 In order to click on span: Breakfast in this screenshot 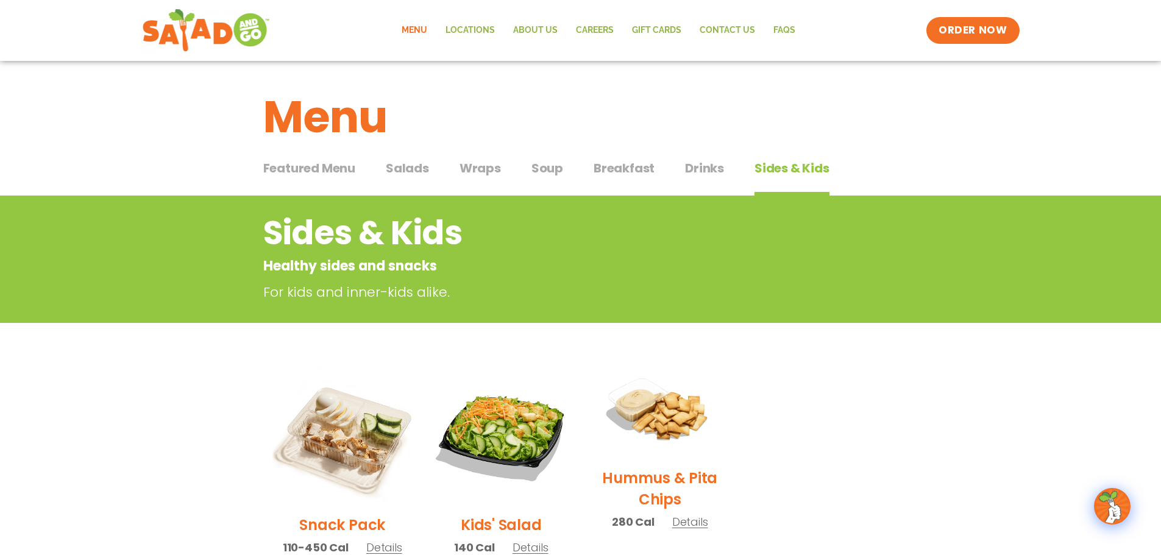, I will do `click(624, 168)`.